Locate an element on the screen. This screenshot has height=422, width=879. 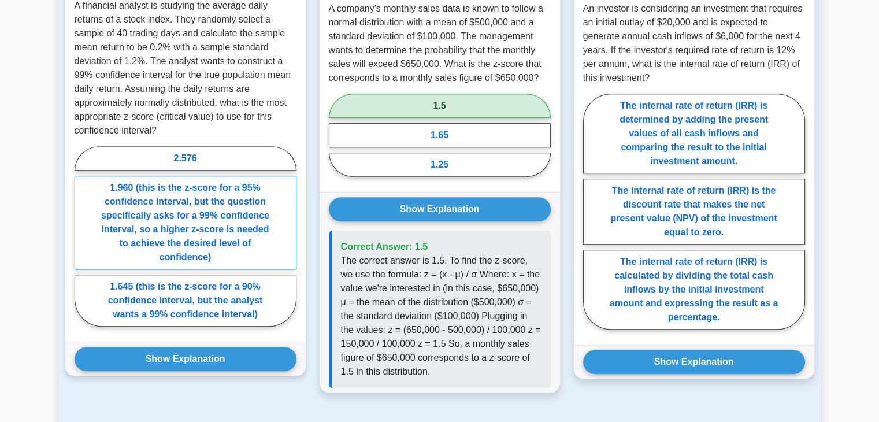
label: The internal rate of return (IRR) is calculated by dividing the total cash inflows by the initial... is located at coordinates (694, 290).